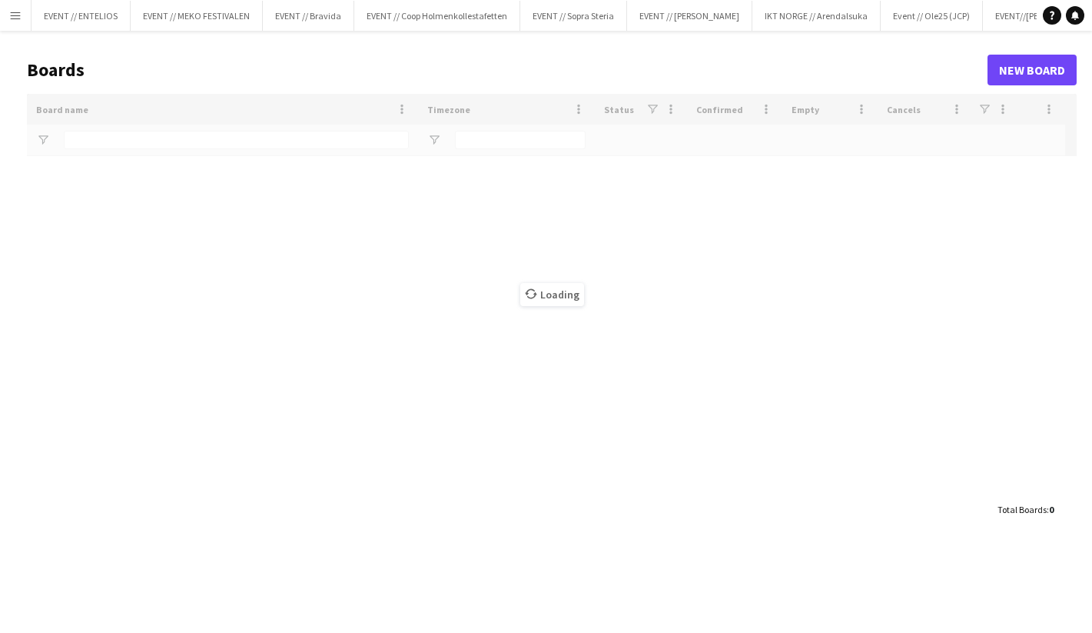 The height and width of the screenshot is (633, 1092). What do you see at coordinates (507, 70) in the screenshot?
I see `h1: Boards` at bounding box center [507, 70].